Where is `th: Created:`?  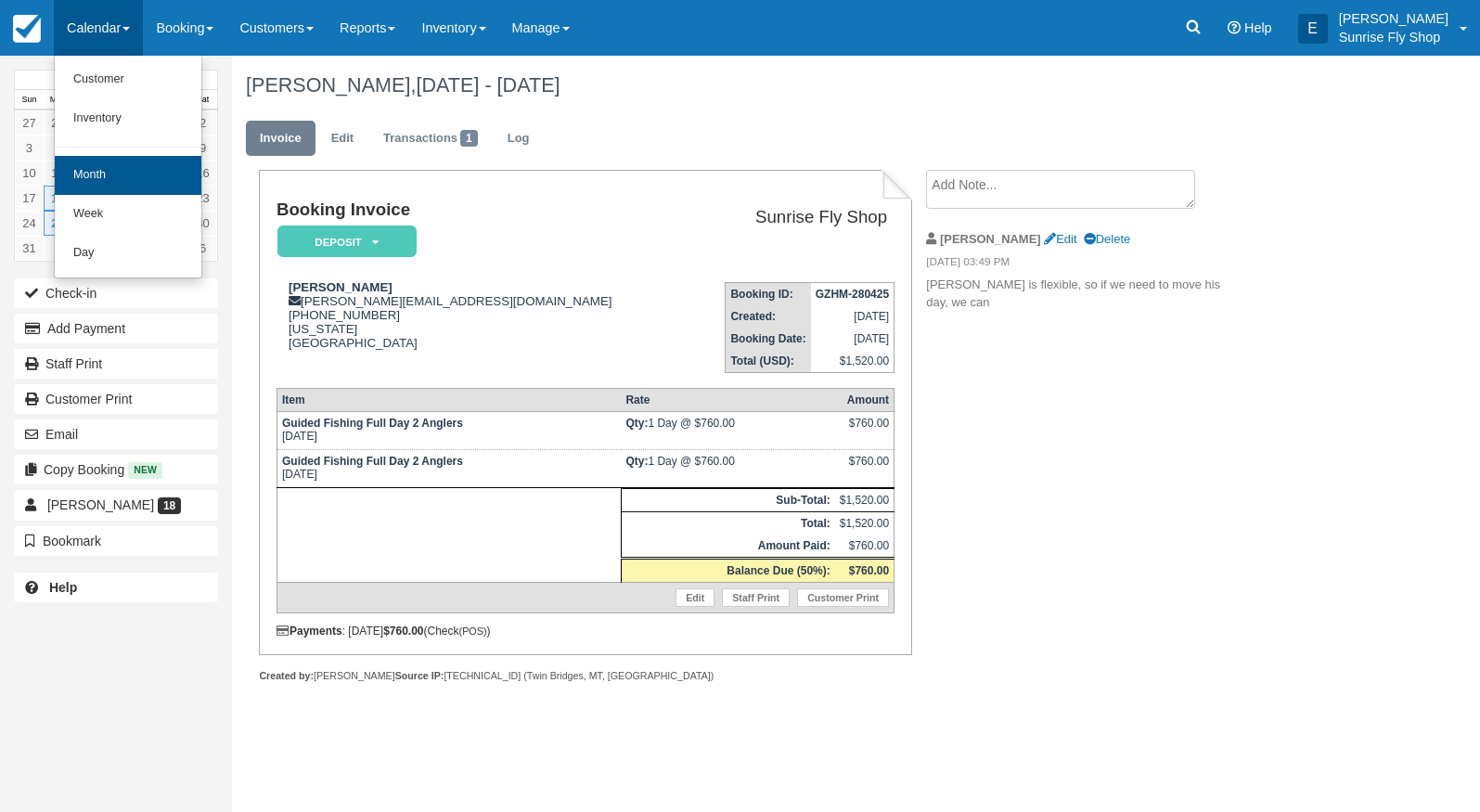 th: Created: is located at coordinates (769, 317).